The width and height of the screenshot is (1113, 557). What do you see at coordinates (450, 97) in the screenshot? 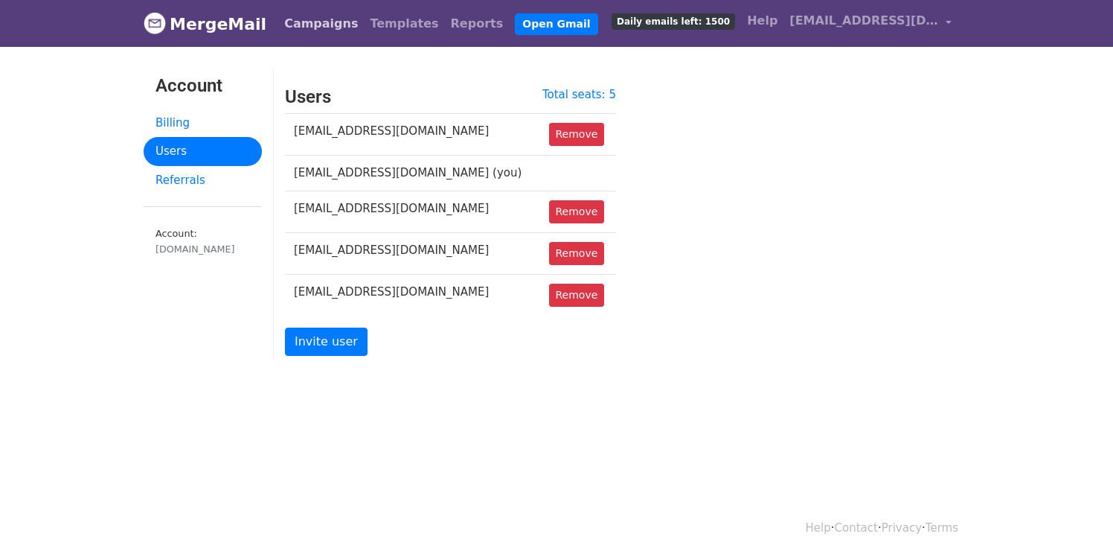
I see `h3: Users` at bounding box center [450, 97].